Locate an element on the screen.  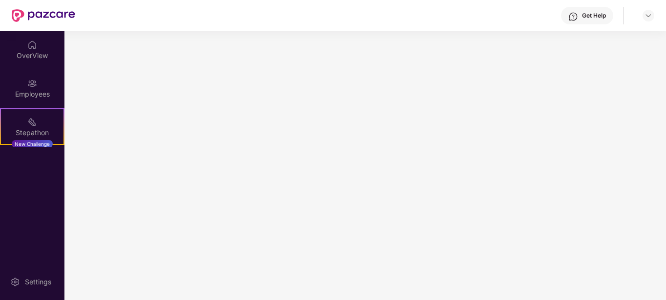
img: svg+xml;base64,PHN2ZyBpZD0iSG9tZSIgeG1sbnM9Imh0dHA6Ly93d3cudzMub3JnLzIwMDAvc3ZnIiB3aWR0aD0iMjAiIG... is located at coordinates (32, 45).